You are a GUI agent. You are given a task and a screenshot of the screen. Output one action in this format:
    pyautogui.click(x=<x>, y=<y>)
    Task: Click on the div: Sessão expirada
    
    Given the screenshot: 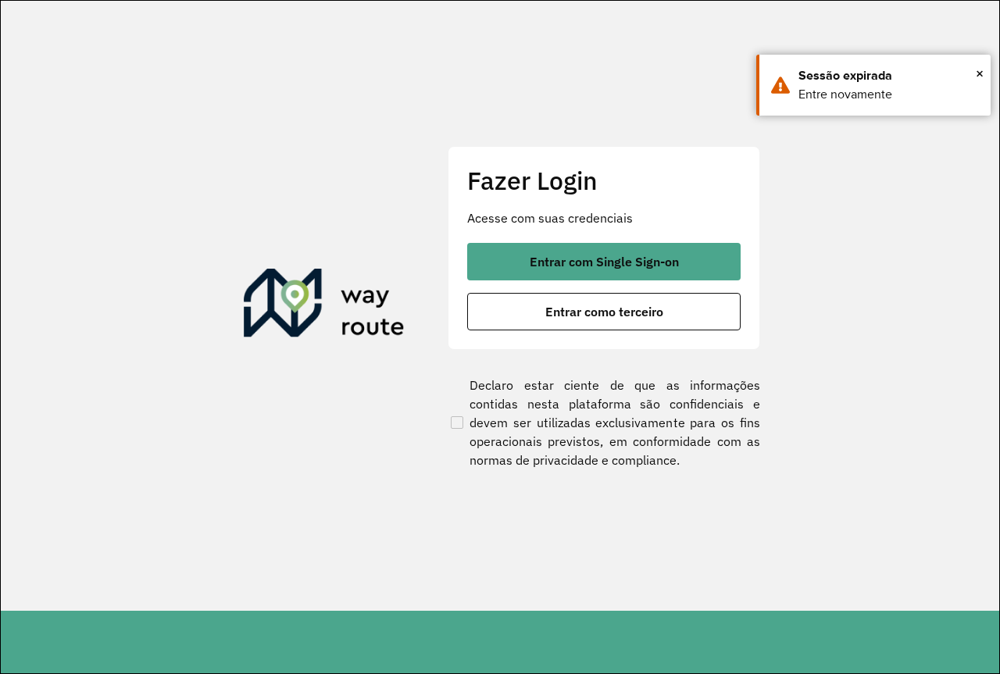 What is the action you would take?
    pyautogui.click(x=888, y=76)
    